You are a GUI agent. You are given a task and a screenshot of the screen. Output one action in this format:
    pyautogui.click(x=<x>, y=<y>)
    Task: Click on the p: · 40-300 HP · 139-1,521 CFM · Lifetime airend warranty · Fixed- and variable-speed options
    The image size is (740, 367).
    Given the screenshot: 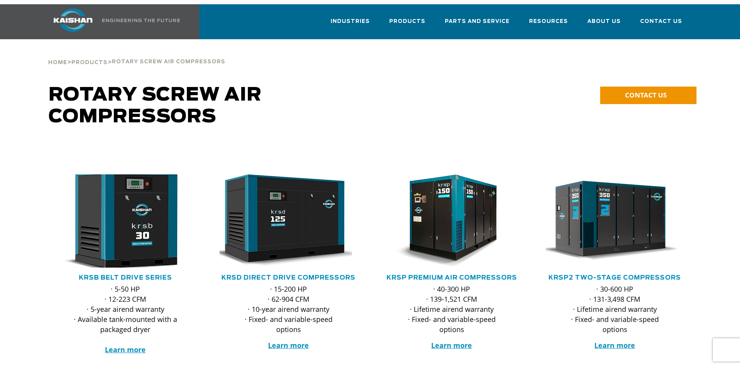 What is the action you would take?
    pyautogui.click(x=452, y=309)
    